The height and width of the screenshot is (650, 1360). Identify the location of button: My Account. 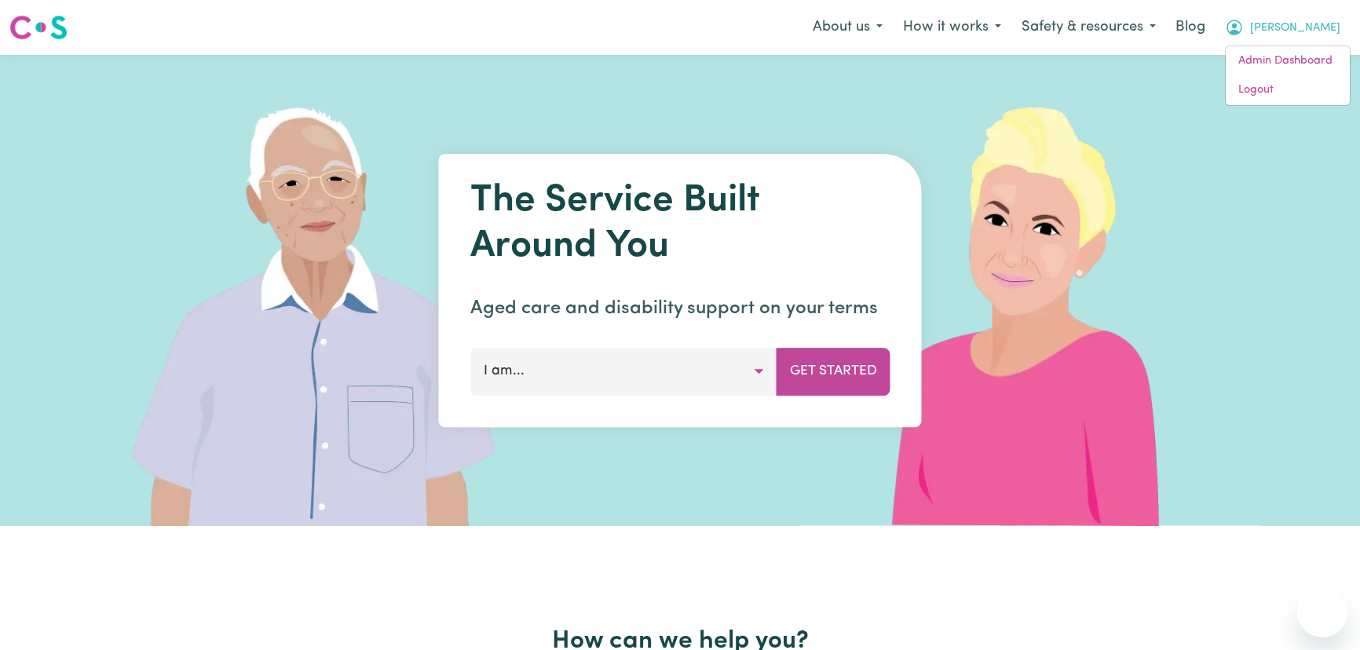
(1282, 27).